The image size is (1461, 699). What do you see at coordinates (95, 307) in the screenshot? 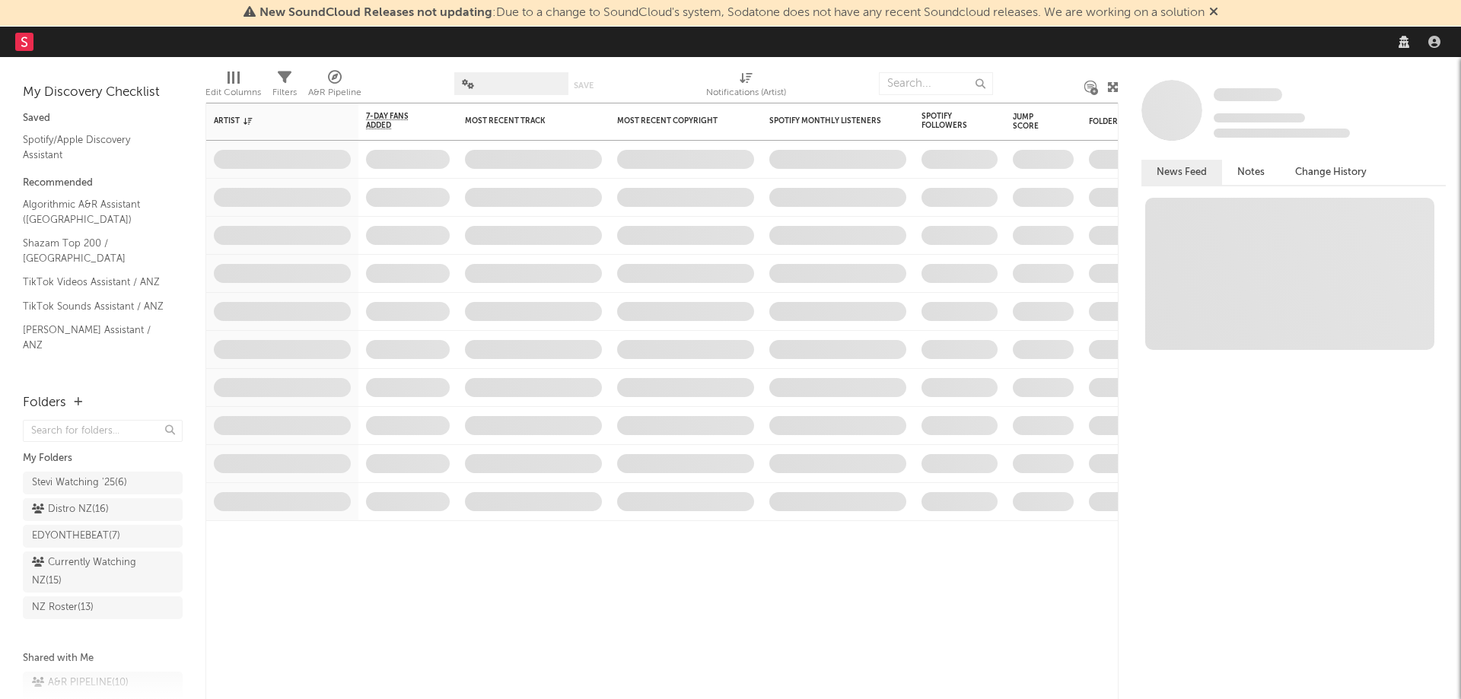
I see `a: TikTok Sounds Assistant / ANZ` at bounding box center [95, 307].